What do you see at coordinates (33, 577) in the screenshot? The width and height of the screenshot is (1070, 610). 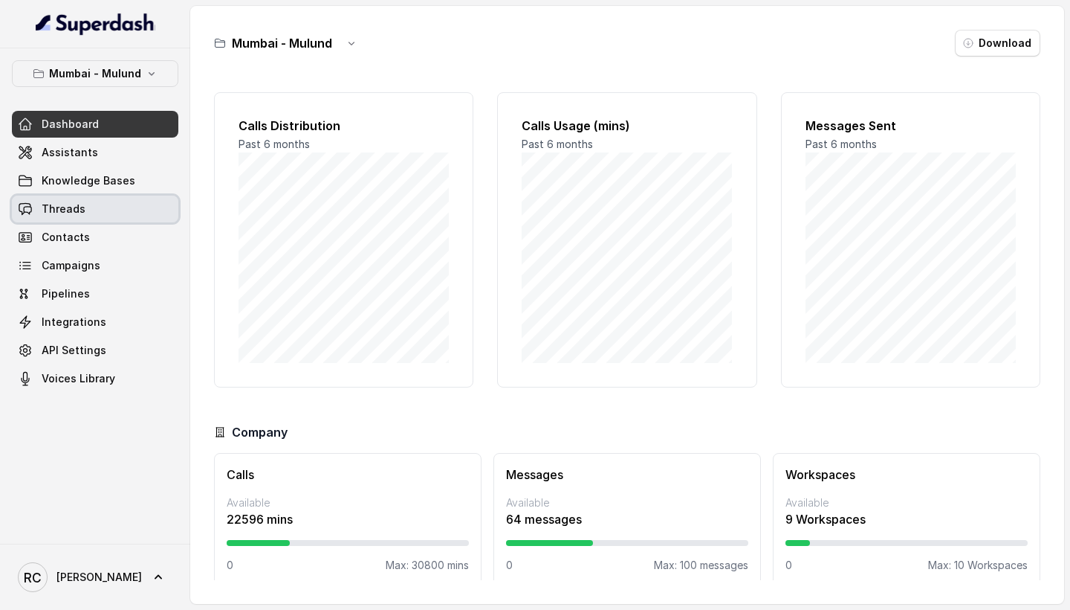 I see `text: RC` at bounding box center [33, 577].